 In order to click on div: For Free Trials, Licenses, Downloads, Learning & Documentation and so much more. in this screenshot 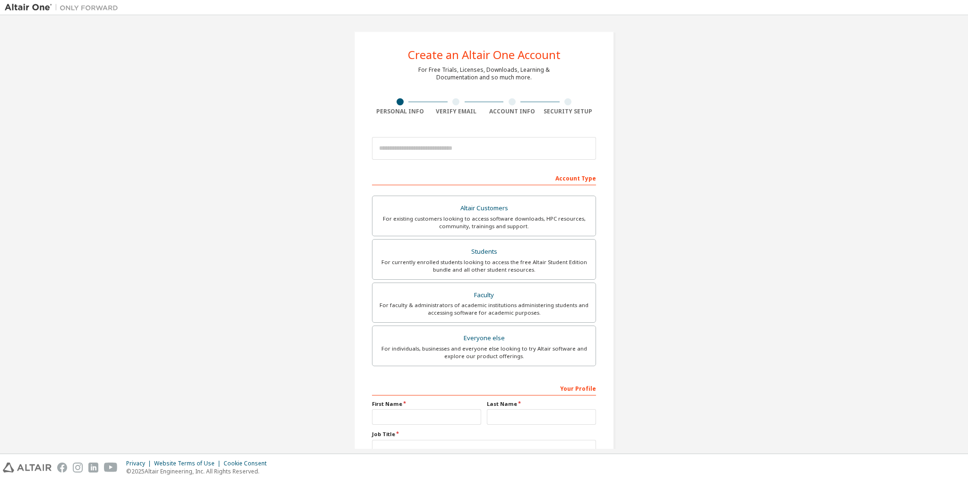, I will do `click(484, 74)`.